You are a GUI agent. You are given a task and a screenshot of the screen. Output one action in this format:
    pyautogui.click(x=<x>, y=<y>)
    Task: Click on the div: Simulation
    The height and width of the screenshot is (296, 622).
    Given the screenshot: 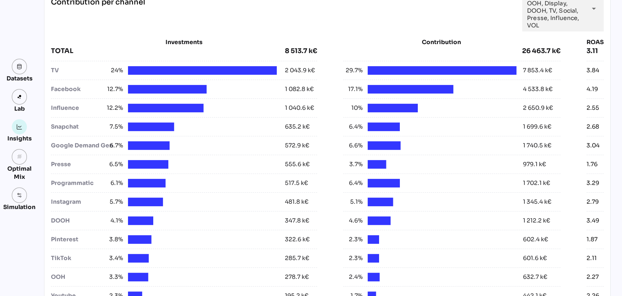 What is the action you would take?
    pyautogui.click(x=19, y=207)
    